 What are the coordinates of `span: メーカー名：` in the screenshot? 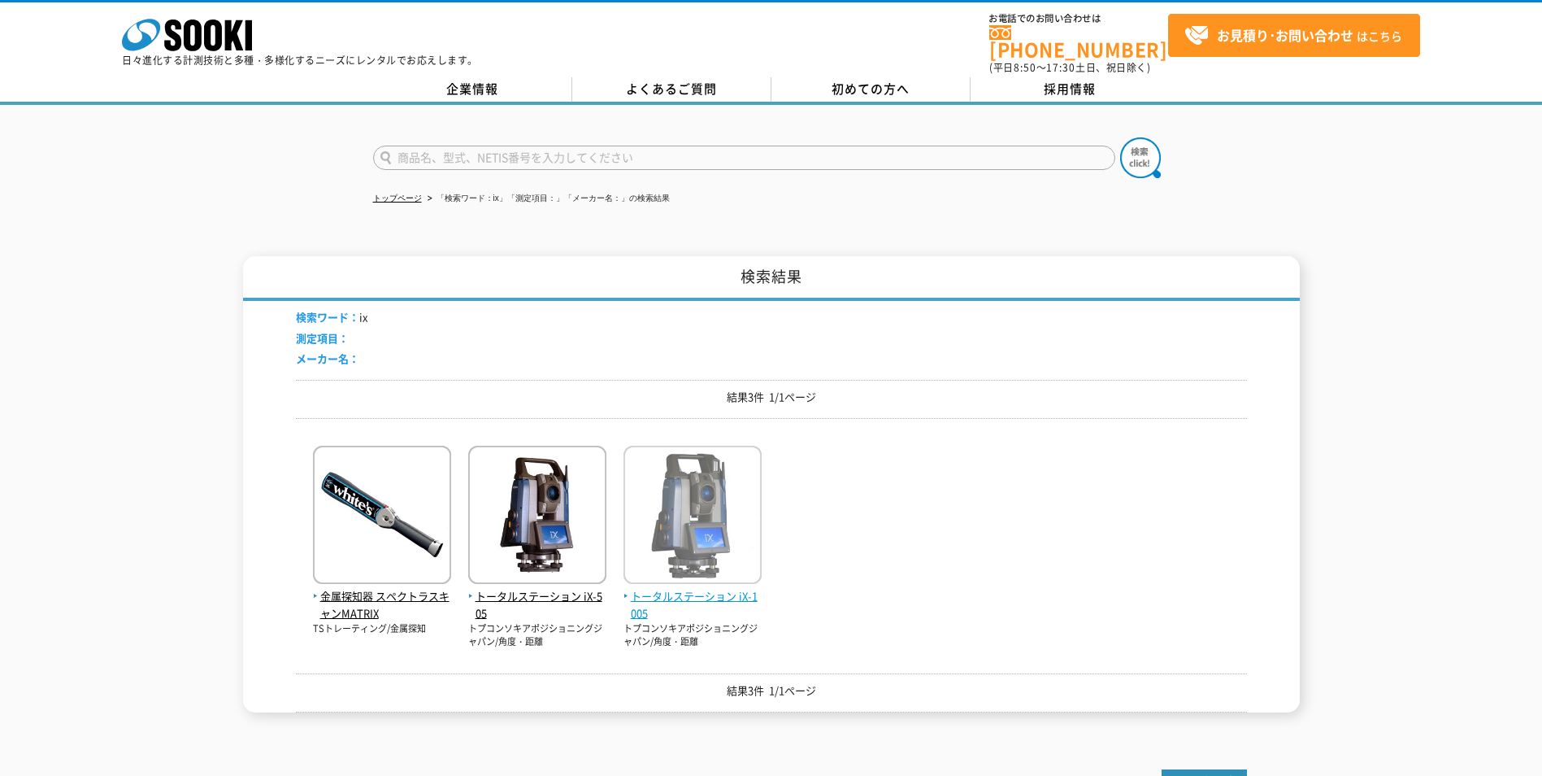 It's located at (328, 358).